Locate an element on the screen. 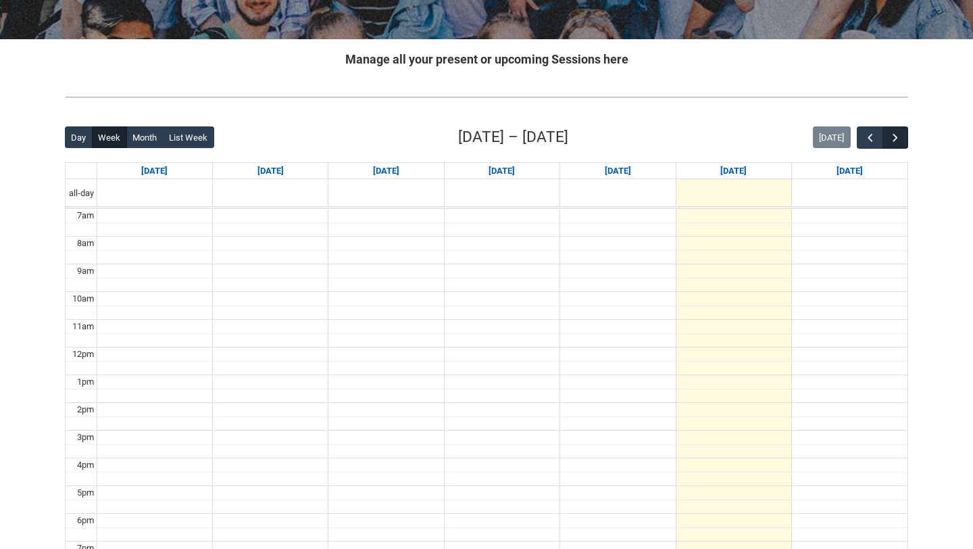  div: 1pm is located at coordinates (85, 382).